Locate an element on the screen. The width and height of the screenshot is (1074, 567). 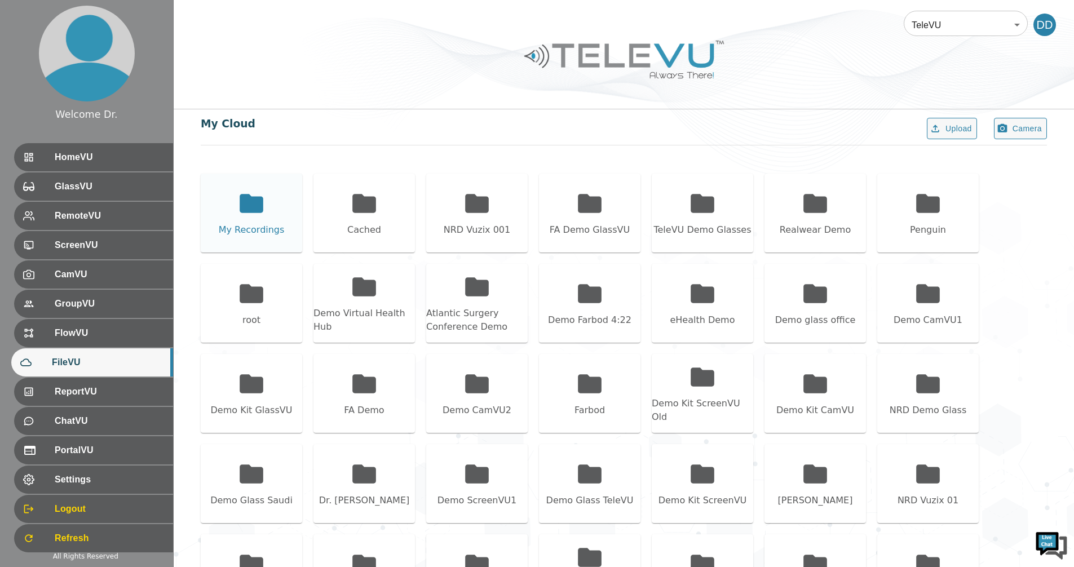
div: Penguin is located at coordinates (928, 230).